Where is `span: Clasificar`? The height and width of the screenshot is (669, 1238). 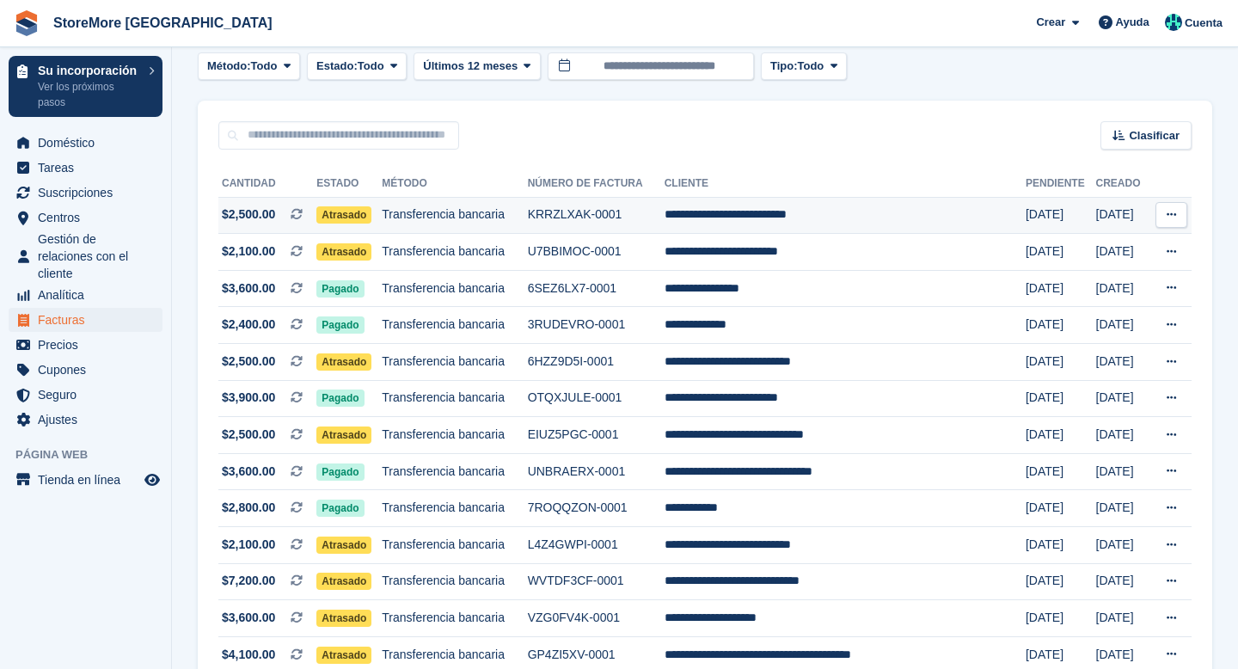 span: Clasificar is located at coordinates (1154, 136).